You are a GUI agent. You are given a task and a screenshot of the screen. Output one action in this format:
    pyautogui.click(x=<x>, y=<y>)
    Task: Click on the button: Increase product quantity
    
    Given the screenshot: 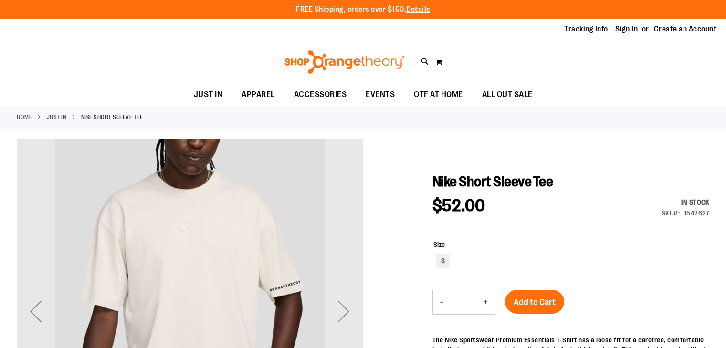 What is the action you would take?
    pyautogui.click(x=485, y=302)
    